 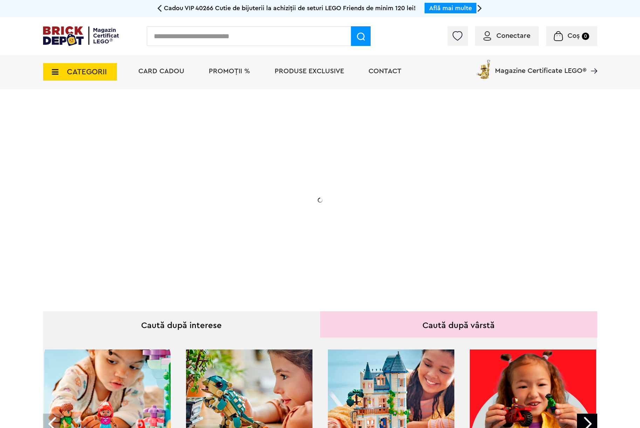 I want to click on a: Produse exclusive, so click(x=309, y=71).